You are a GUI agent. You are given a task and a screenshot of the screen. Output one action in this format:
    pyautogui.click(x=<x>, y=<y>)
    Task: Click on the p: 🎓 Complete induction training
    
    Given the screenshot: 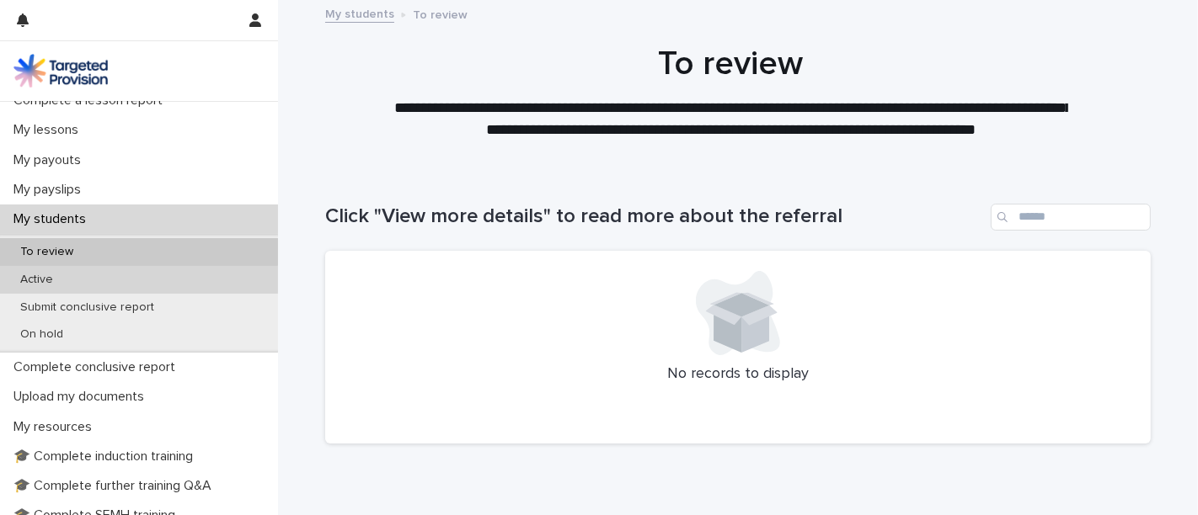 What is the action you would take?
    pyautogui.click(x=106, y=457)
    